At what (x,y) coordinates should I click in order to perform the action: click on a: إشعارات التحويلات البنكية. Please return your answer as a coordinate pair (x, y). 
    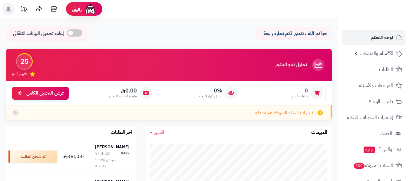
    Looking at the image, I should click on (374, 118).